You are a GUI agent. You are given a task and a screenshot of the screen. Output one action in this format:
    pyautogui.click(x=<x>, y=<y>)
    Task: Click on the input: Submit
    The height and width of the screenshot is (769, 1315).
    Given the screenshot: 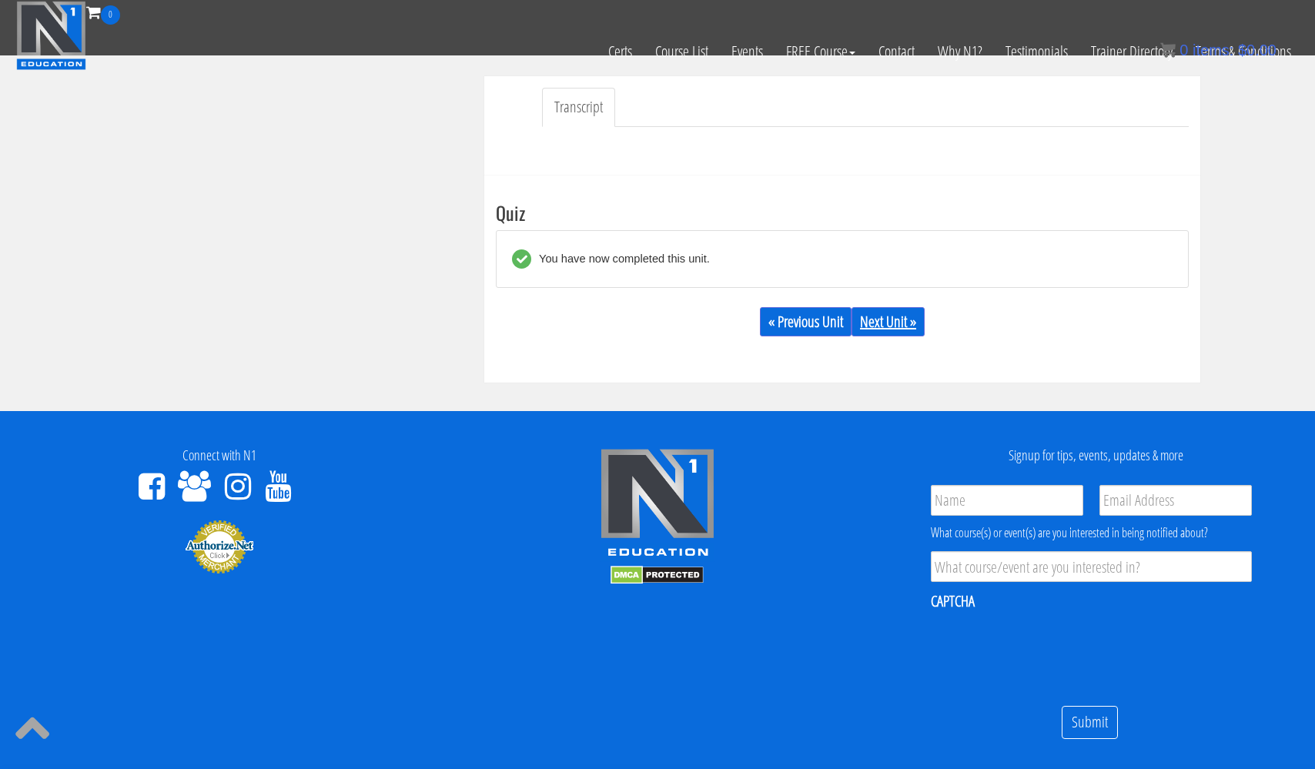 What is the action you would take?
    pyautogui.click(x=1090, y=722)
    